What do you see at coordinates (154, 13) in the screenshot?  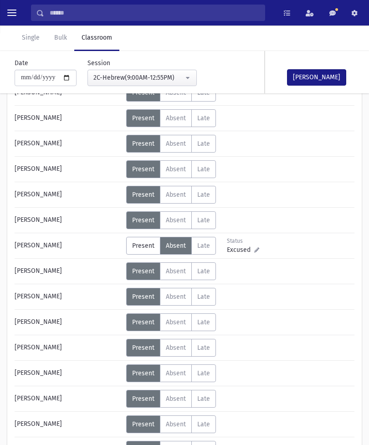 I see `input: Search` at bounding box center [154, 13].